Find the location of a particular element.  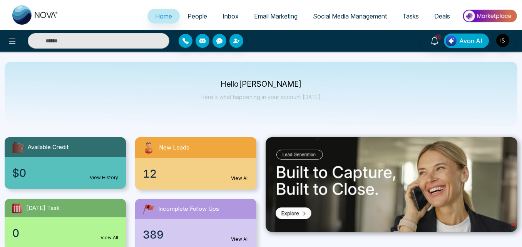

span: Avon AI is located at coordinates (471, 41).